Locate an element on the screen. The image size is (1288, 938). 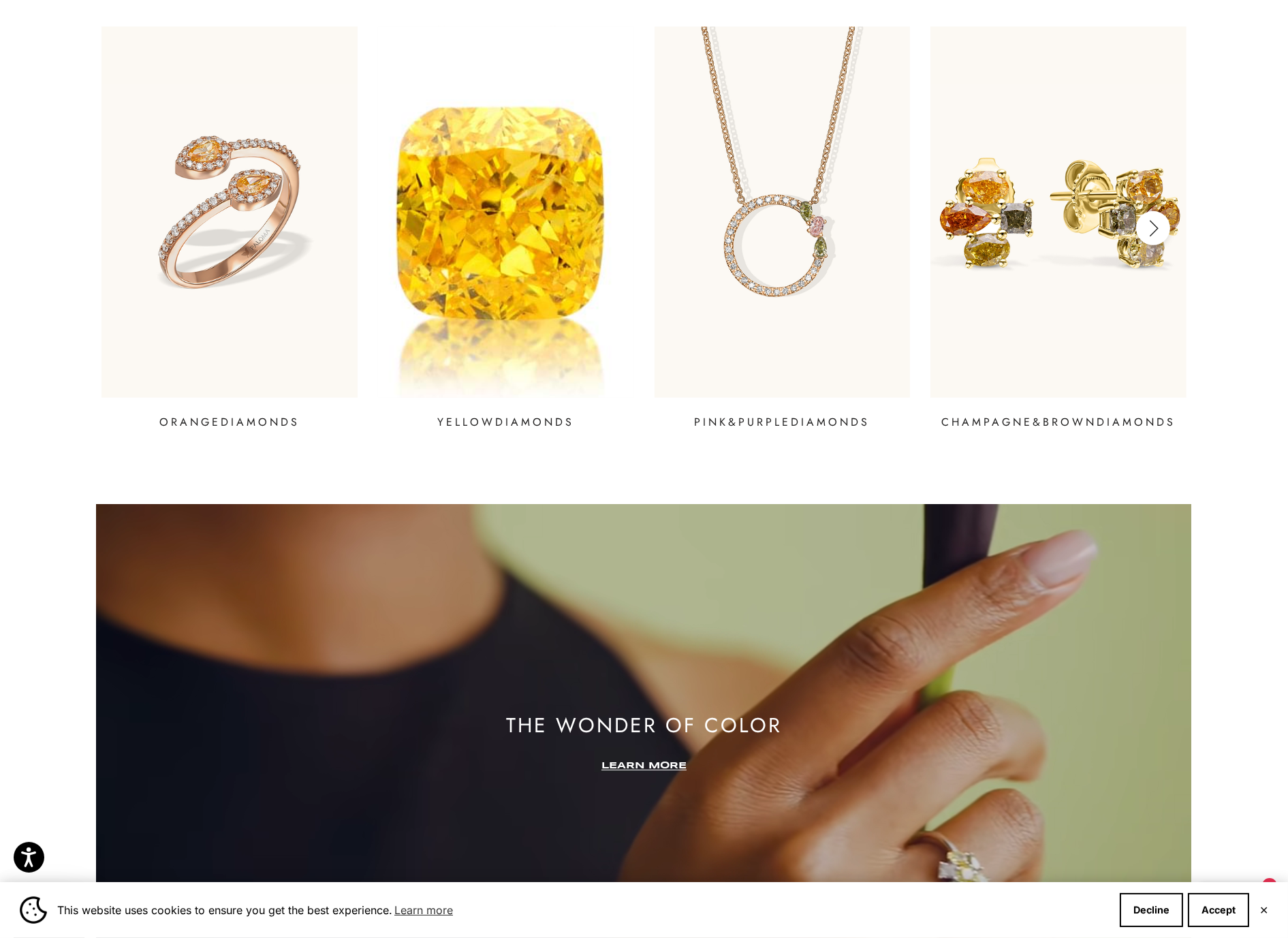
p: Yellow Diamonds is located at coordinates (505, 422).